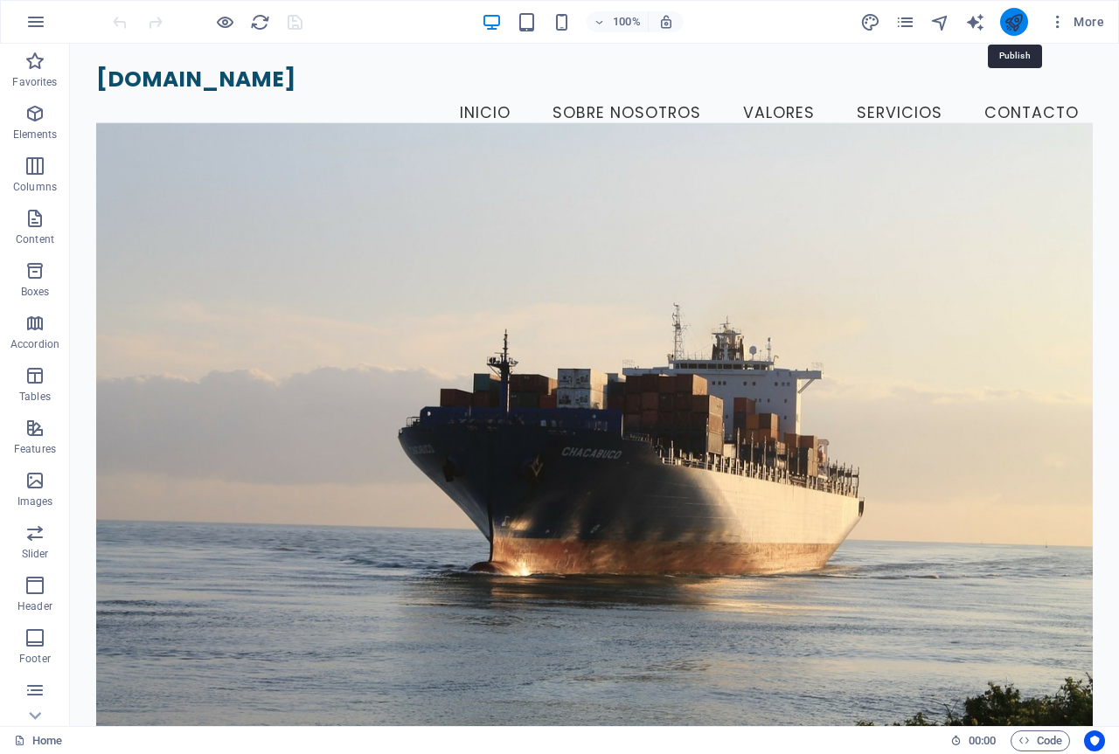 Image resolution: width=1119 pixels, height=754 pixels. I want to click on p: Features, so click(35, 449).